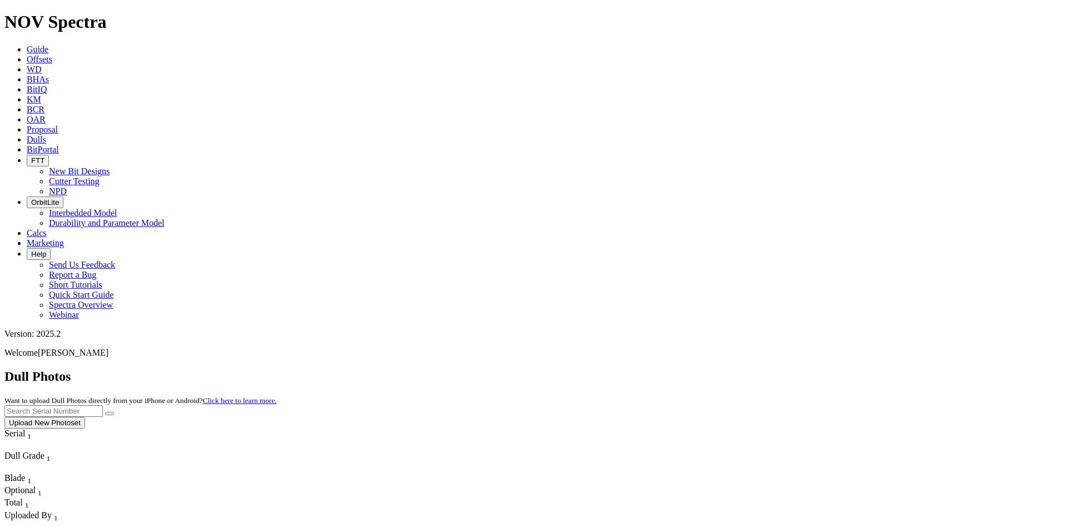 This screenshot has height=526, width=1068. I want to click on h2: Dull Photos, so click(534, 376).